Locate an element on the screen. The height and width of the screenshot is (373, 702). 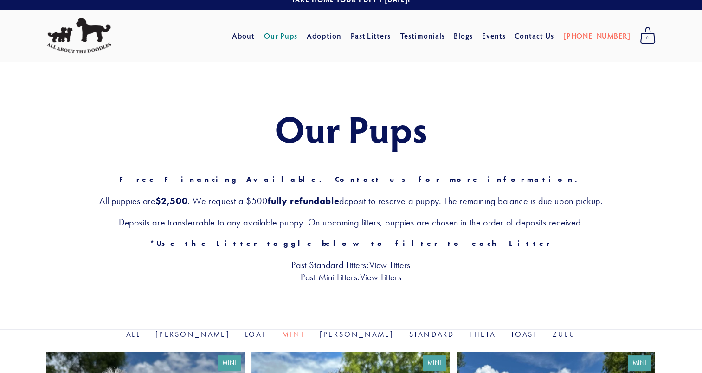
a: Events is located at coordinates (494, 36).